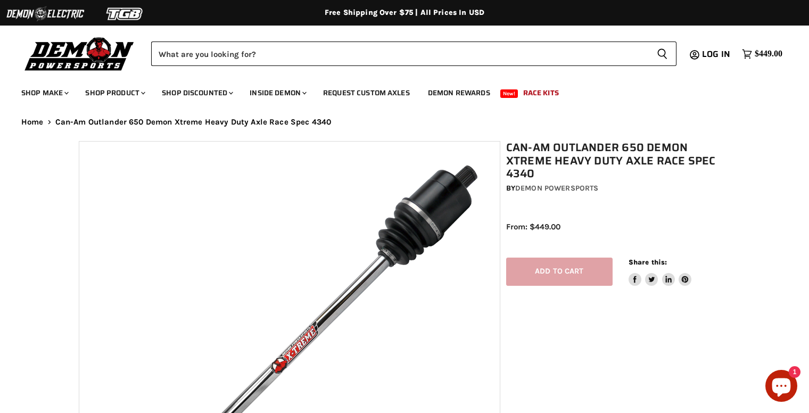  I want to click on a: Inside Demon, so click(277, 93).